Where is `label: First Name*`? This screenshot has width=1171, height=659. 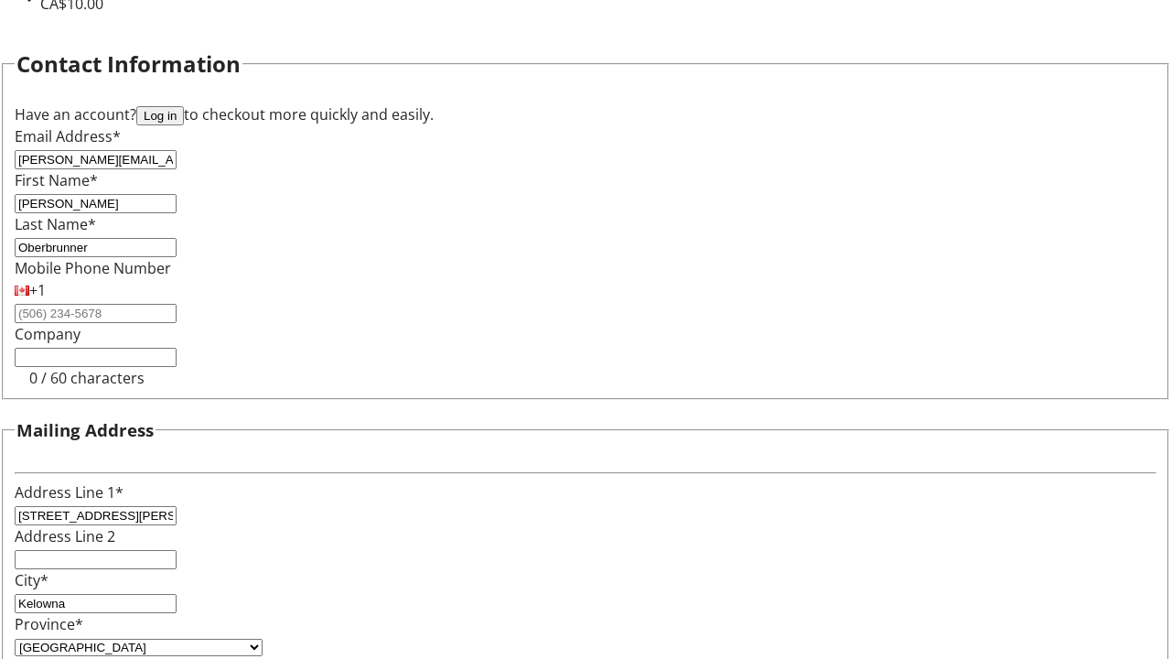 label: First Name* is located at coordinates (56, 180).